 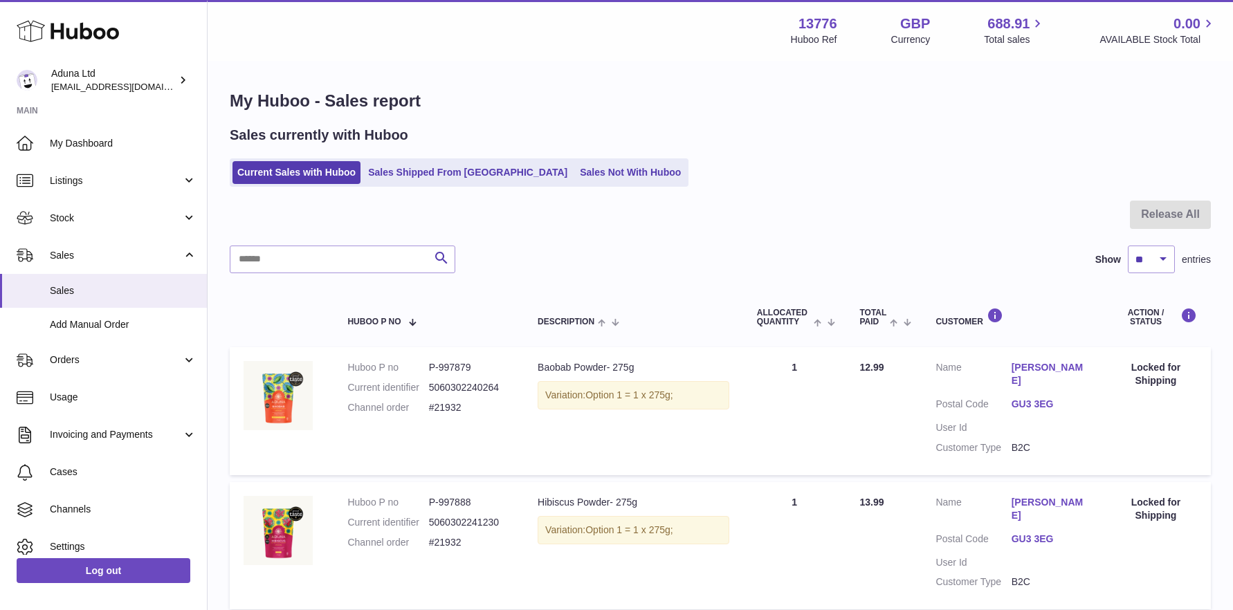 What do you see at coordinates (296, 172) in the screenshot?
I see `a: Current Sales with Huboo` at bounding box center [296, 172].